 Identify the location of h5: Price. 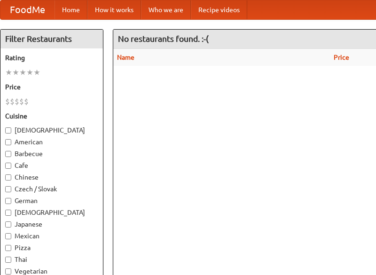
(52, 87).